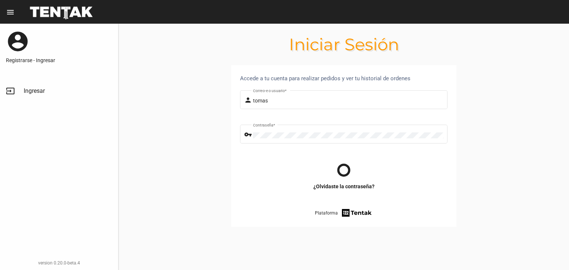 This screenshot has width=569, height=270. Describe the element at coordinates (343, 213) in the screenshot. I see `a: Plataforma` at that location.